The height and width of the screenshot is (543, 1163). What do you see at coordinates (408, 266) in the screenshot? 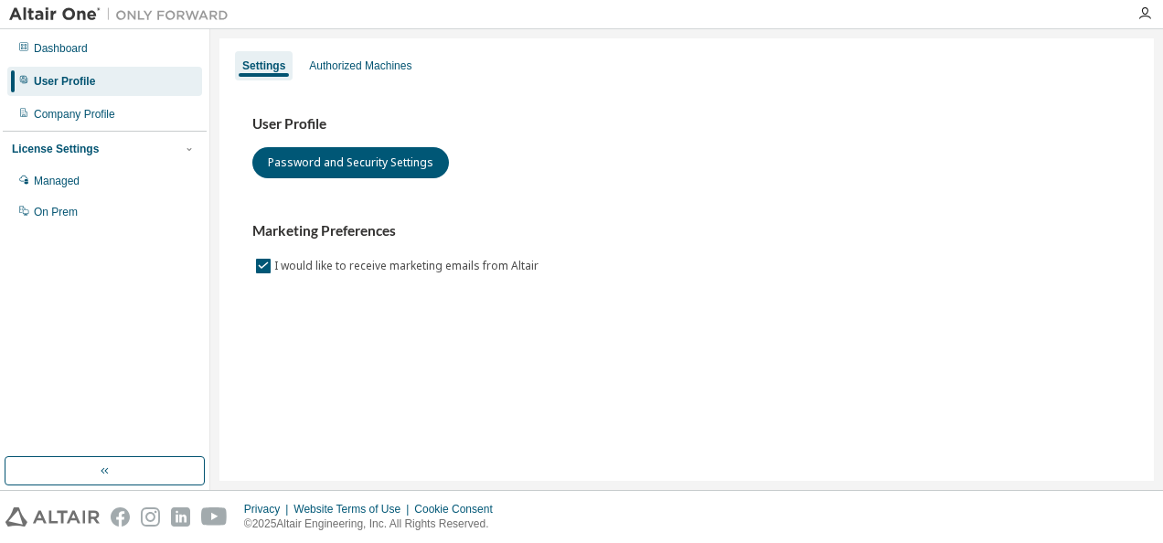
I see `label: I would like to receive marketing emails from Altair` at bounding box center [408, 266].